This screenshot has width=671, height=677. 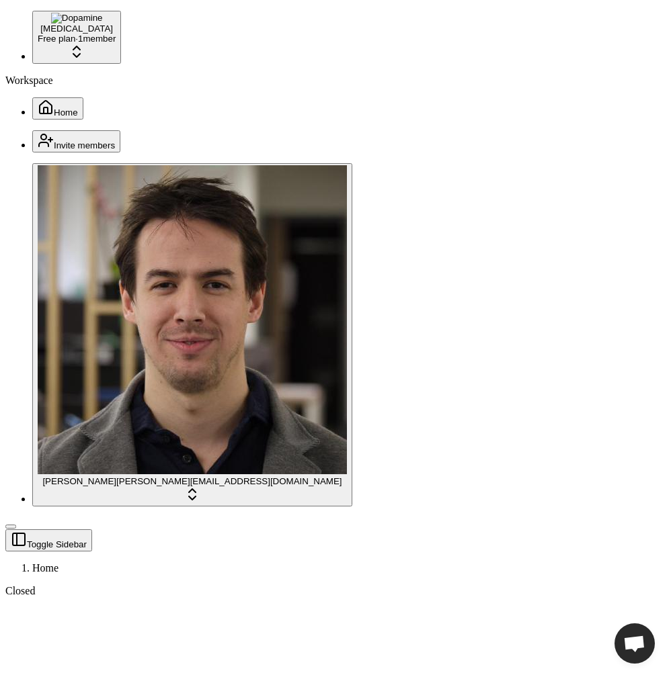 What do you see at coordinates (335, 81) in the screenshot?
I see `div: Workspace` at bounding box center [335, 81].